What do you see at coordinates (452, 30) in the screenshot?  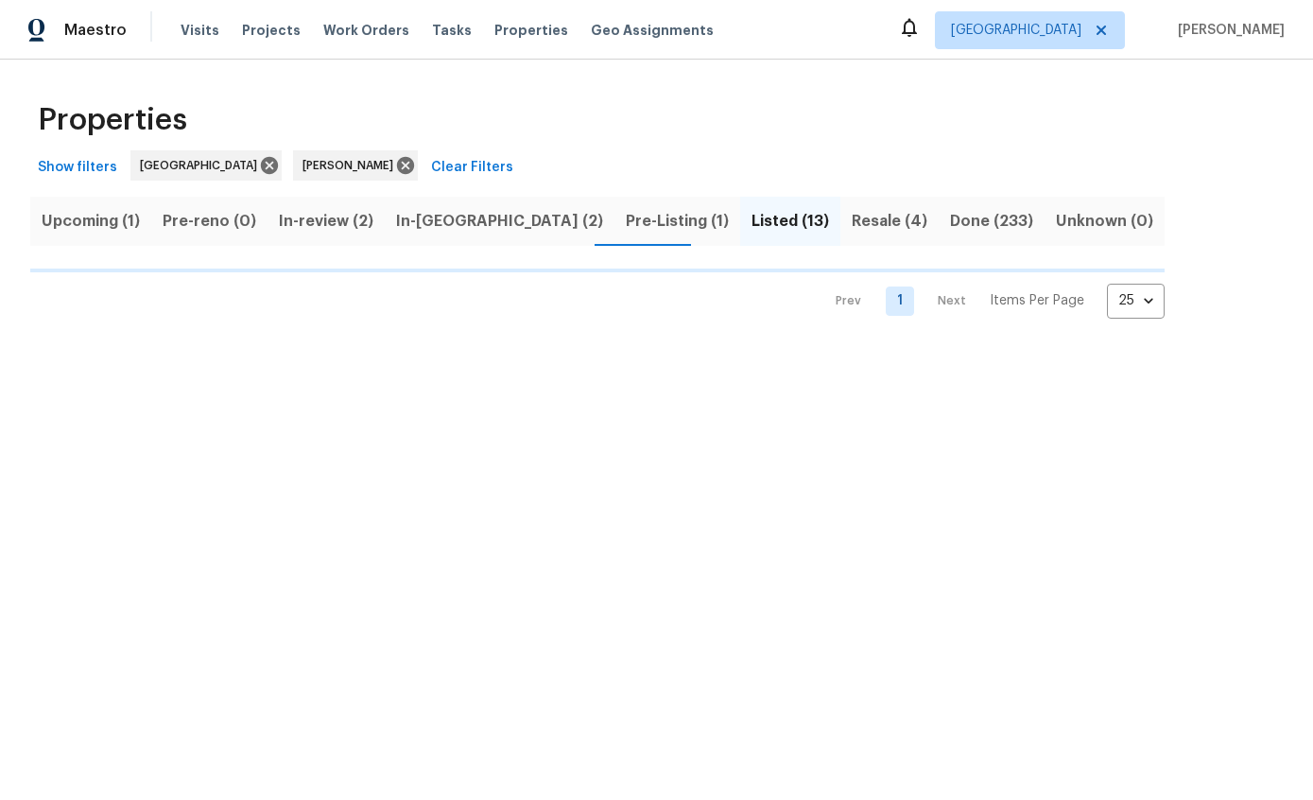 I see `span: Tasks` at bounding box center [452, 30].